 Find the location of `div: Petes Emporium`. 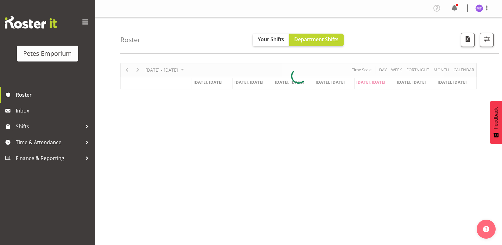

div: Petes Emporium is located at coordinates (48, 54).